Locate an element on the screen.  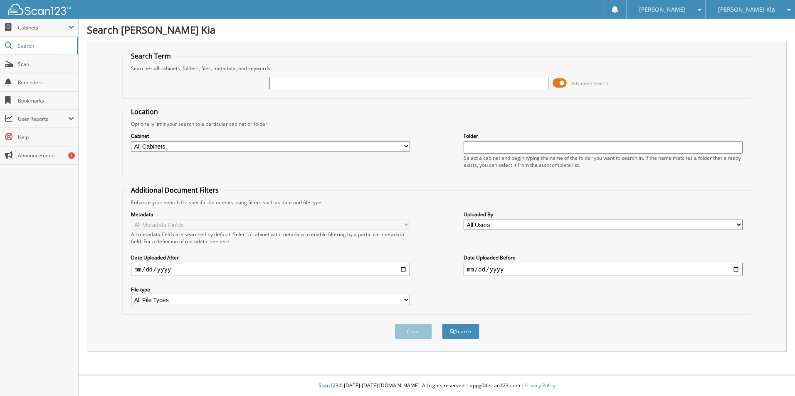
label: Folder is located at coordinates (603, 136).